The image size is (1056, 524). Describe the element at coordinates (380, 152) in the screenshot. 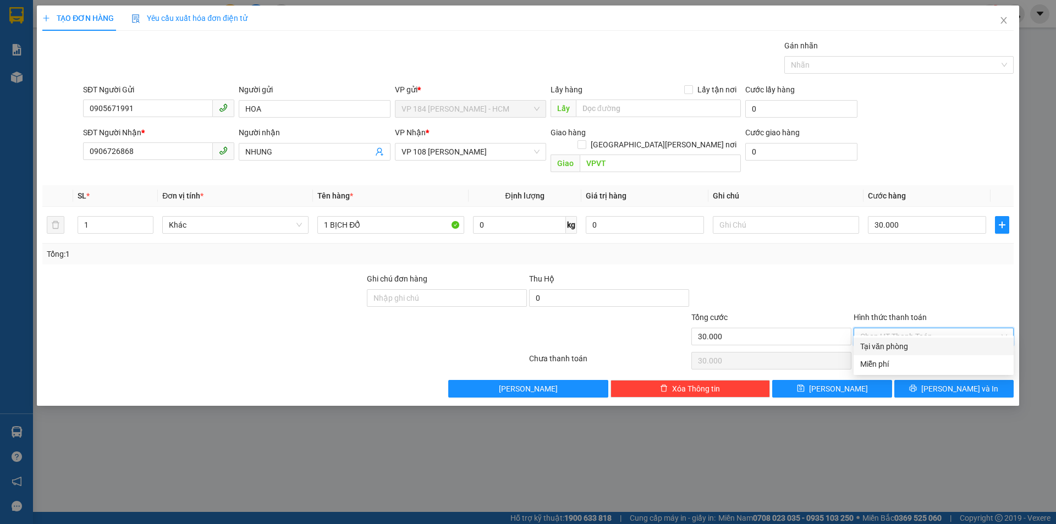

I see `span: user-add` at that location.